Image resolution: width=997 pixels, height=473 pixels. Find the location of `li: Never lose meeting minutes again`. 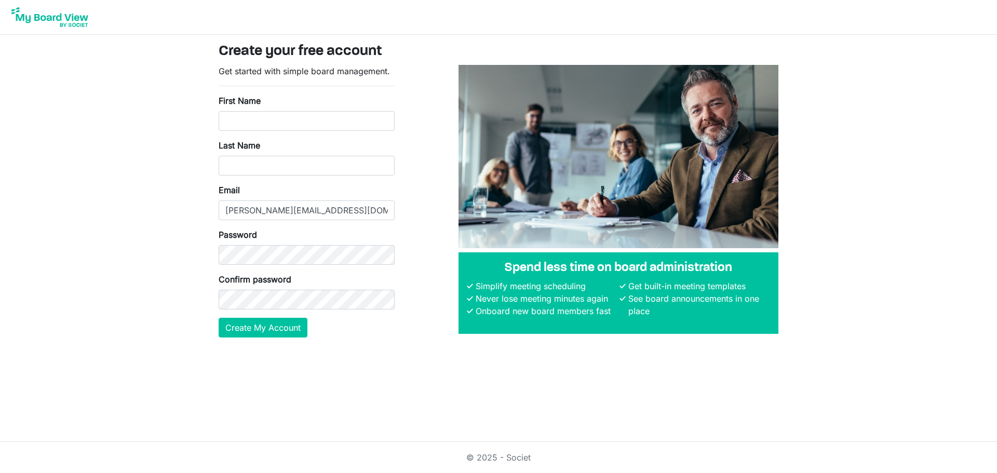

li: Never lose meeting minutes again is located at coordinates (545, 298).